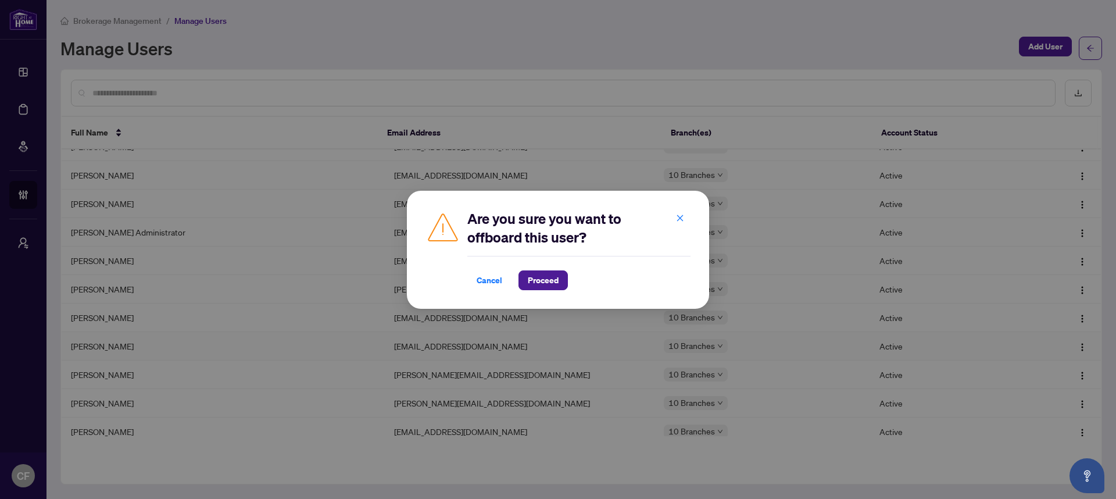 The width and height of the screenshot is (1116, 499). I want to click on button: Cancel, so click(489, 280).